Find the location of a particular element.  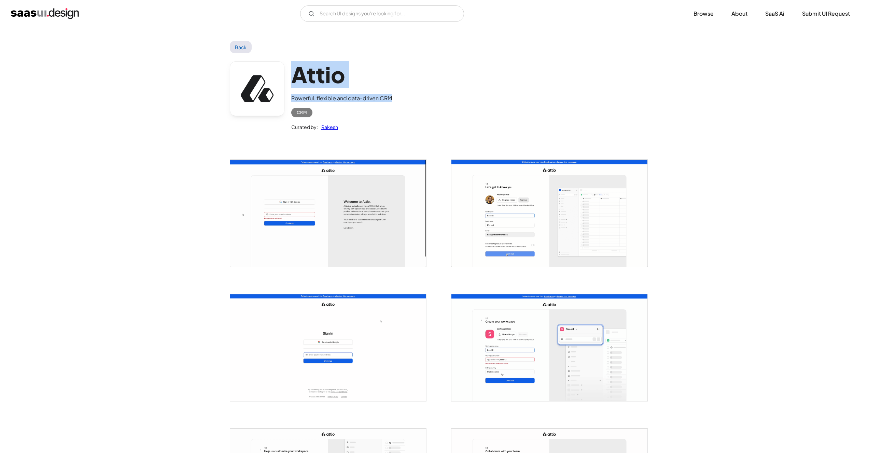

a: home is located at coordinates (45, 14).